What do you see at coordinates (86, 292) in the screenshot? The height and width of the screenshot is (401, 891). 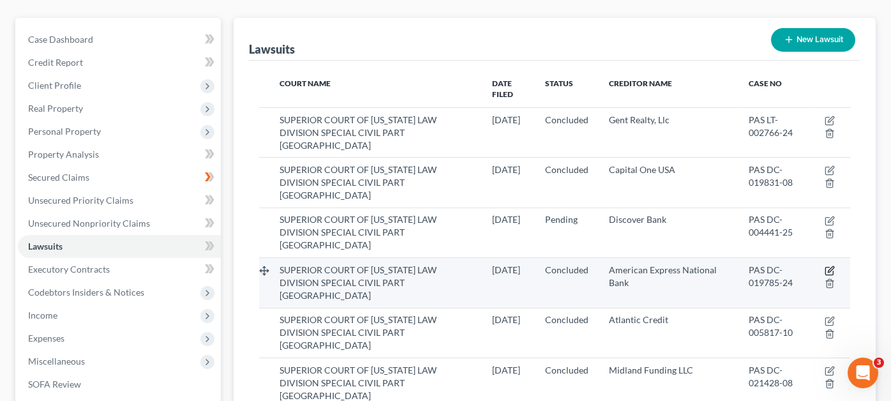 I see `span: Codebtors Insiders & Notices` at bounding box center [86, 292].